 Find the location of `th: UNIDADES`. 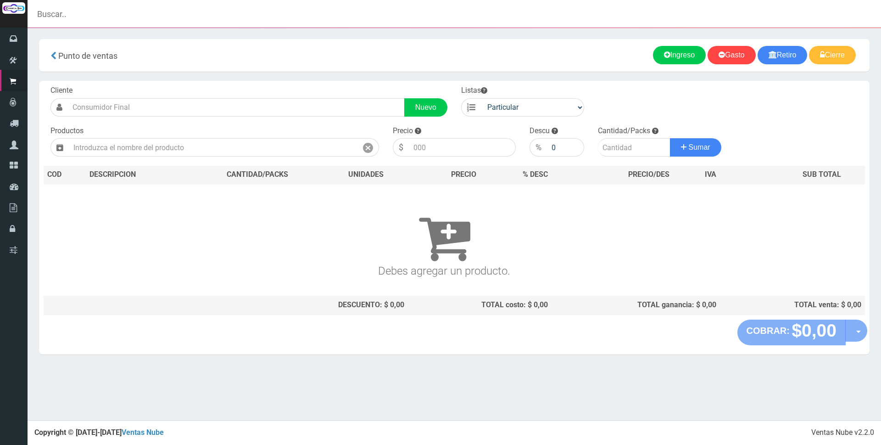

th: UNIDADES is located at coordinates (366, 175).